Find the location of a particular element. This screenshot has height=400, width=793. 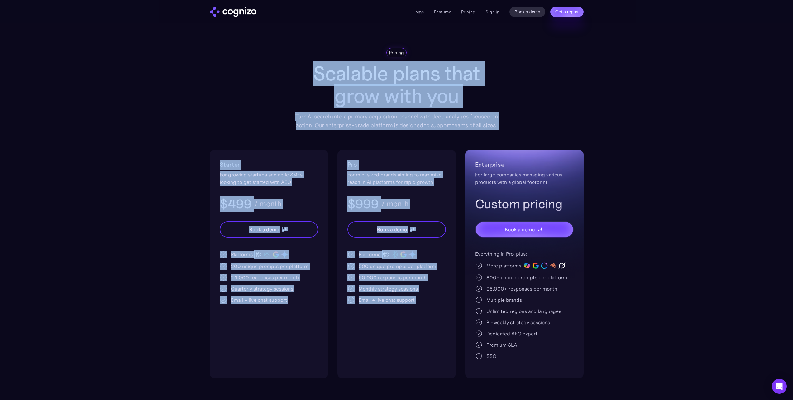

a: Features is located at coordinates (442, 12).